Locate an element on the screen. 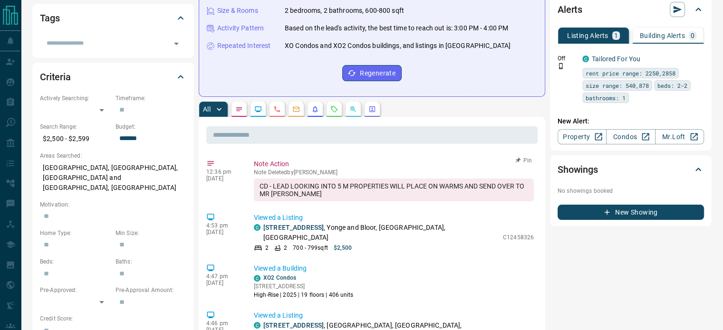  svg: Emails is located at coordinates (296, 109).